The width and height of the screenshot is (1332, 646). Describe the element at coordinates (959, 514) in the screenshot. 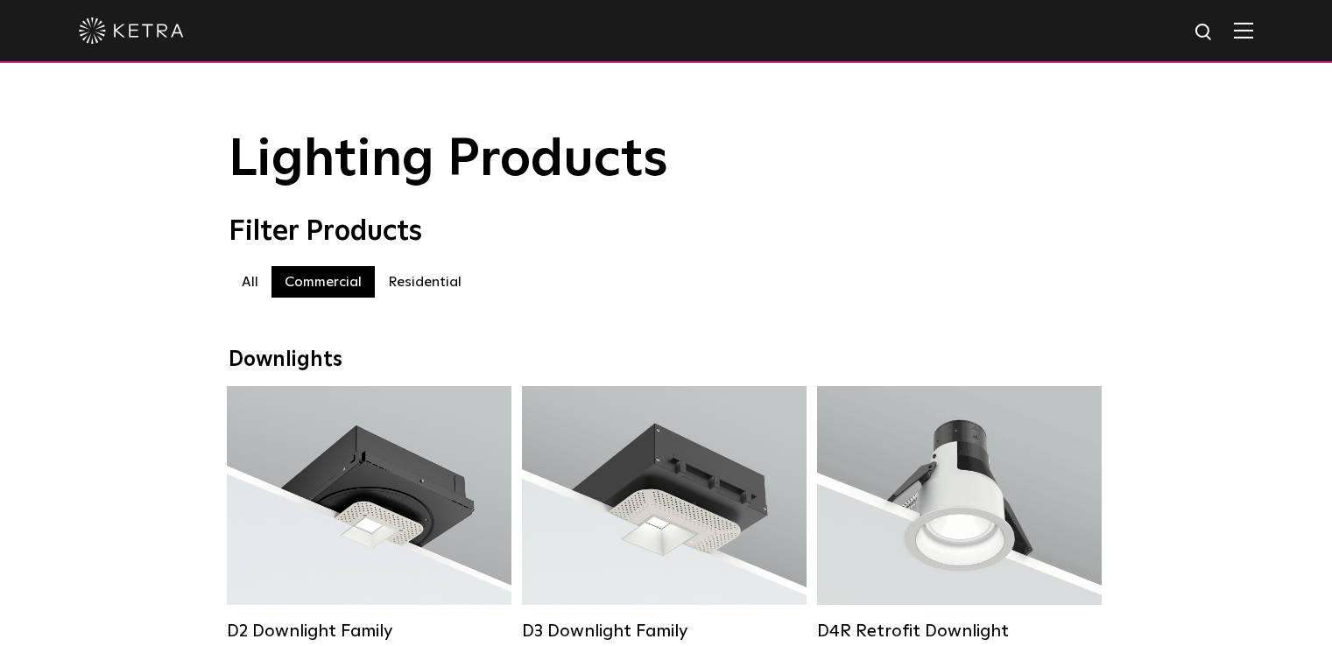

I see `a: D4R Retrofit Downlight Lumen Output:800Colors:White / BlackBeam Angles:15° / 25° / 40° / 60°Watta...` at that location.